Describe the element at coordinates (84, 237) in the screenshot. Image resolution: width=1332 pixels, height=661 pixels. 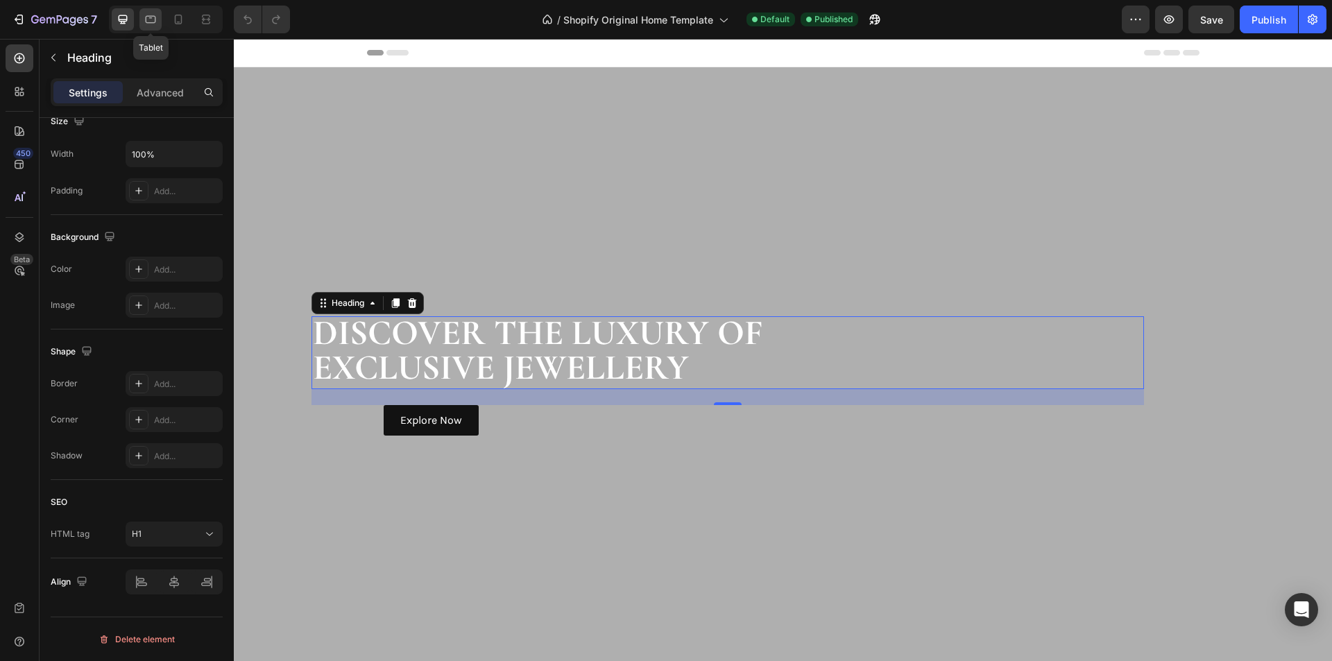
I see `div: Background` at that location.